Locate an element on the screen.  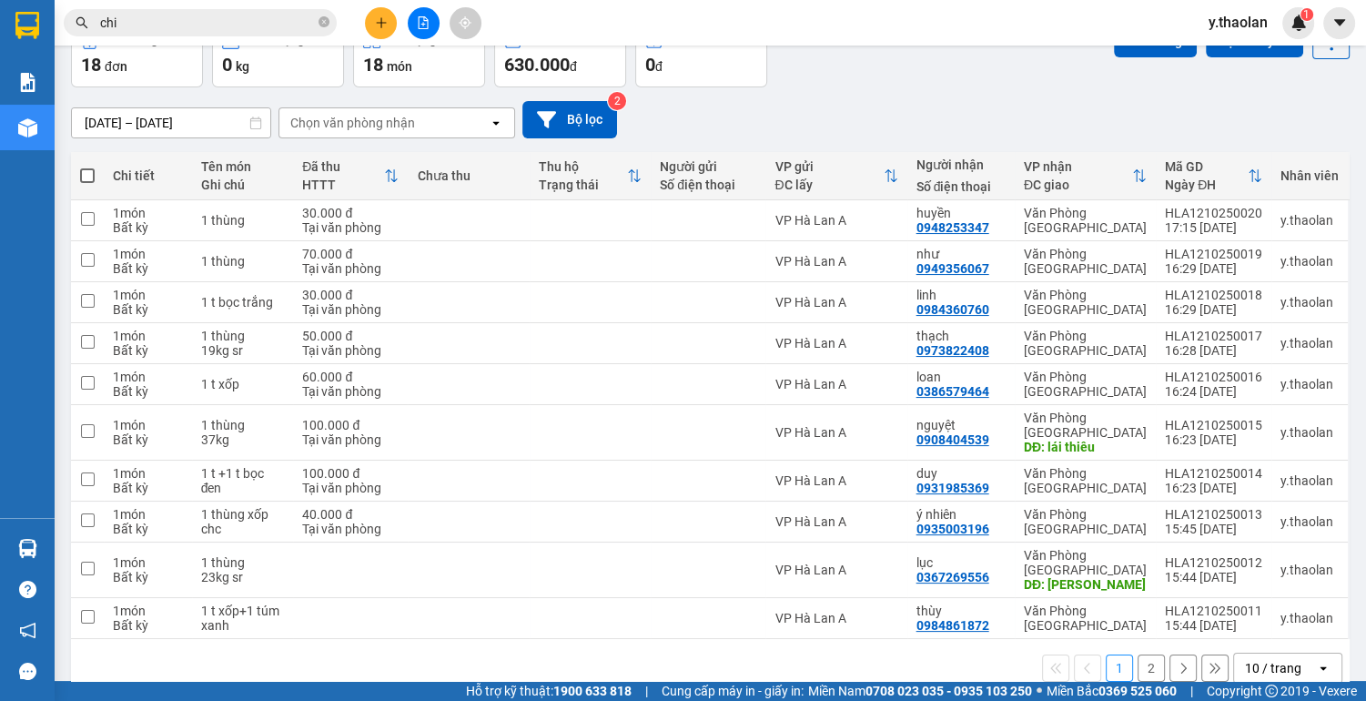
div: 10 / trang is located at coordinates (1273, 668).